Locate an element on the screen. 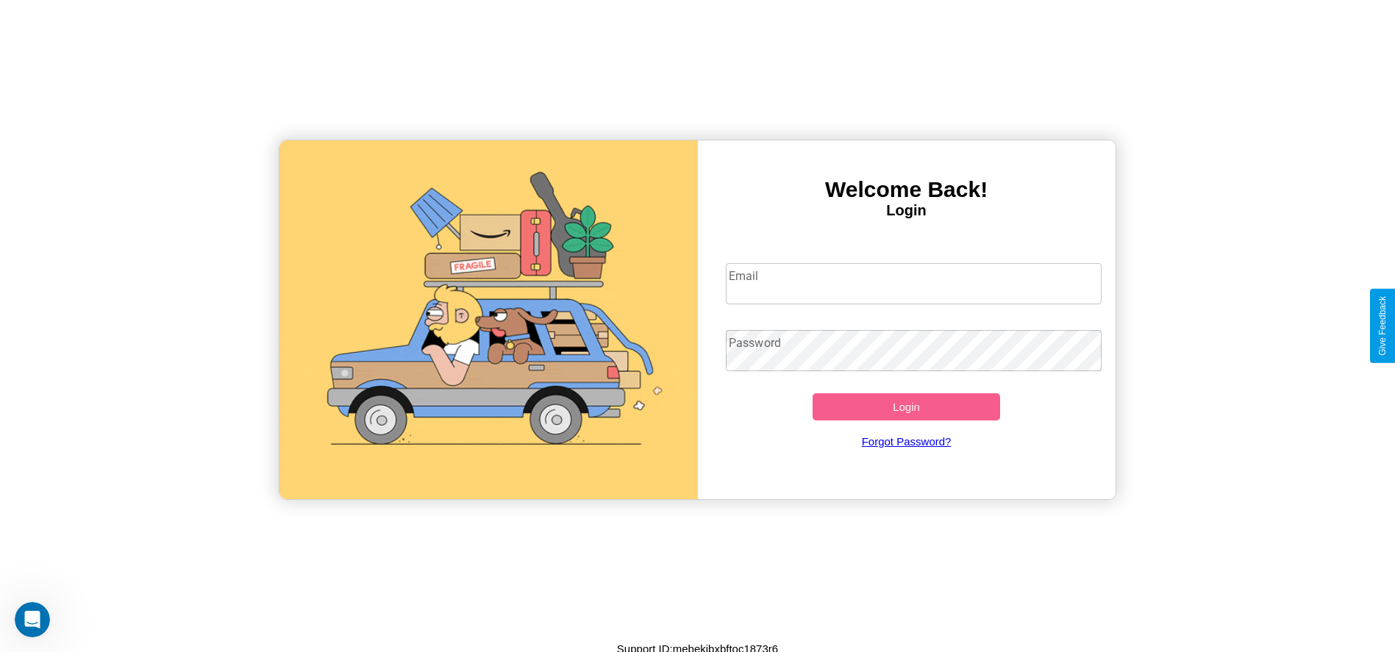 This screenshot has height=652, width=1395. div: Give Feedback is located at coordinates (1383, 326).